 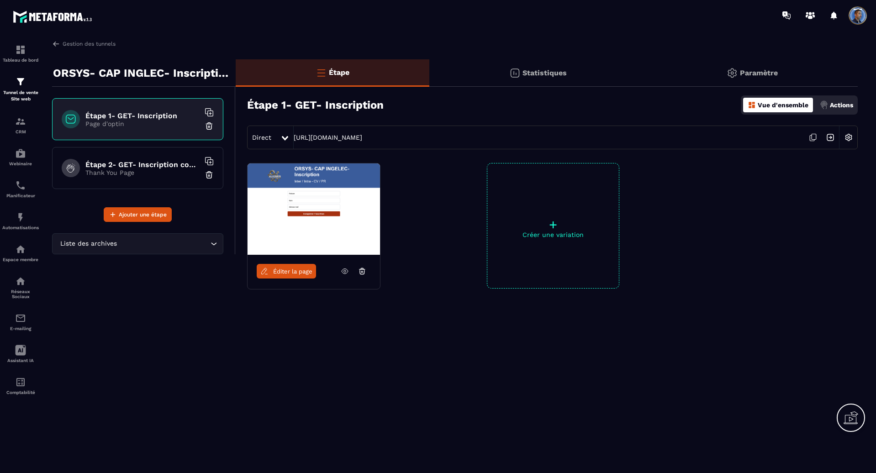 I want to click on p: Page d'optin, so click(x=143, y=124).